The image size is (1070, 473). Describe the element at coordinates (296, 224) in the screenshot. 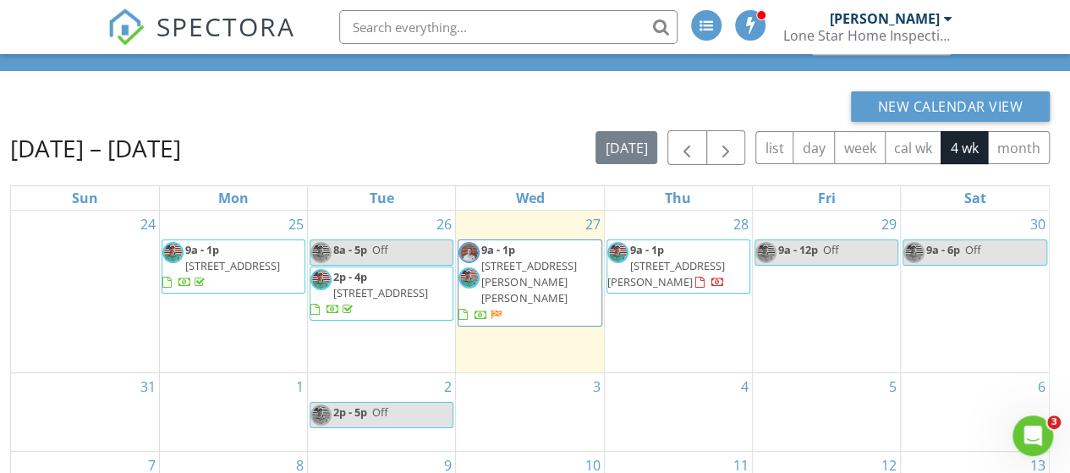

I see `a: Go to August 25, 2025` at that location.